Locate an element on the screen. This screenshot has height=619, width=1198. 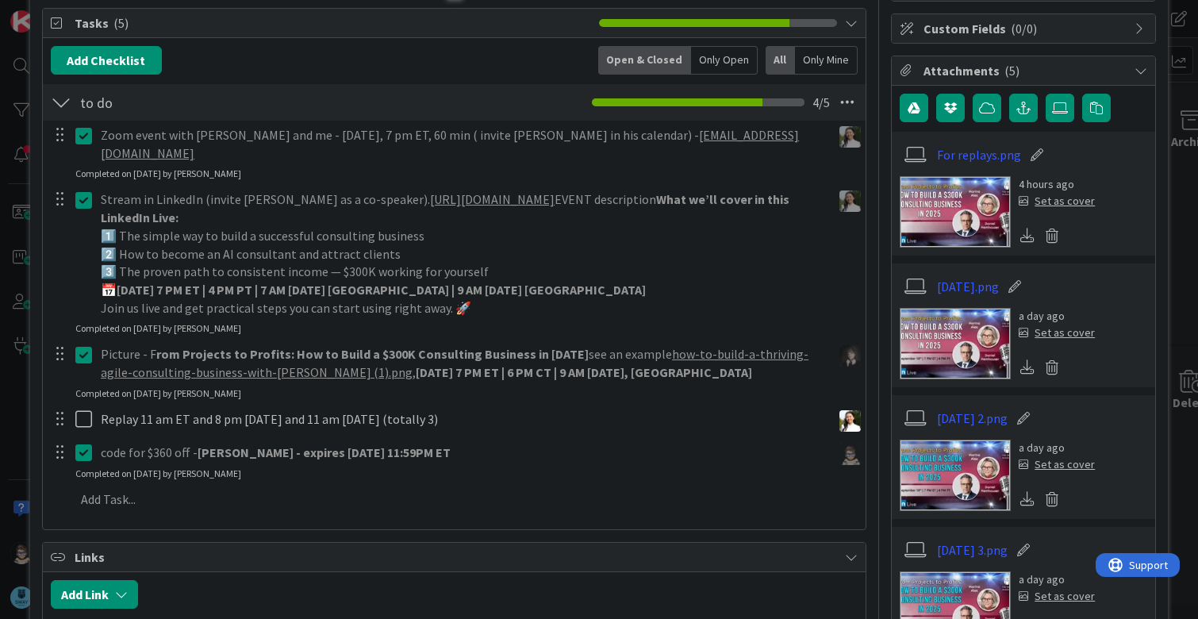
span: Attachments is located at coordinates (1025, 71).